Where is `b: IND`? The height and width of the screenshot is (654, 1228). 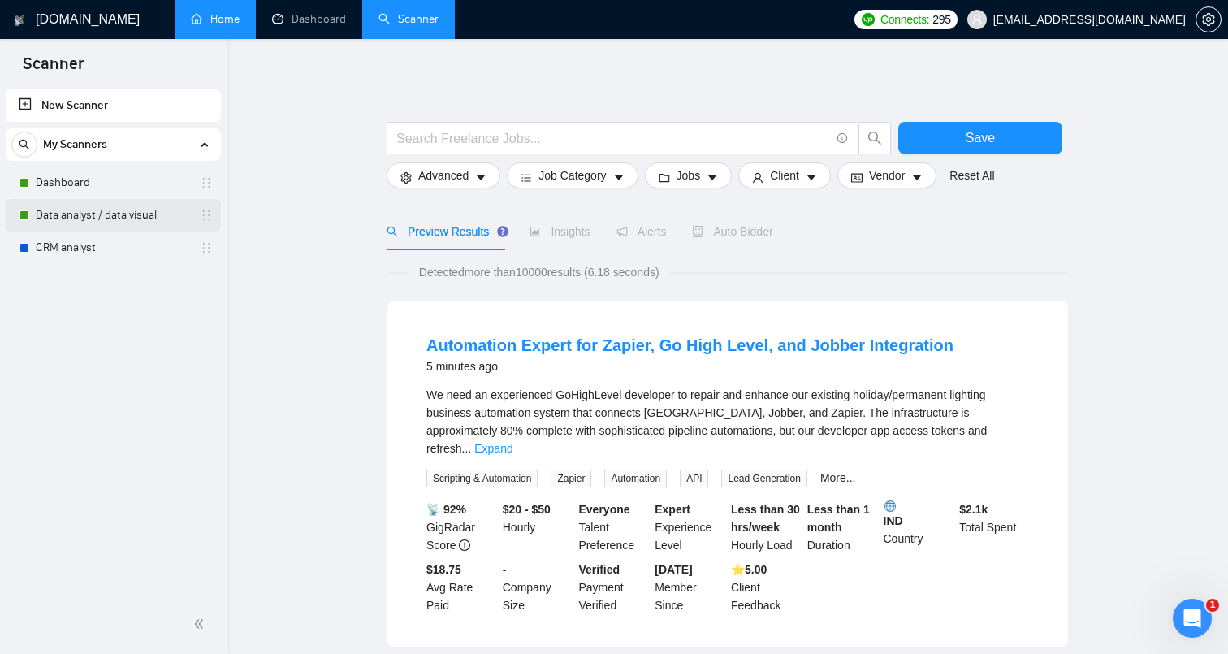
b: IND is located at coordinates (919, 513).